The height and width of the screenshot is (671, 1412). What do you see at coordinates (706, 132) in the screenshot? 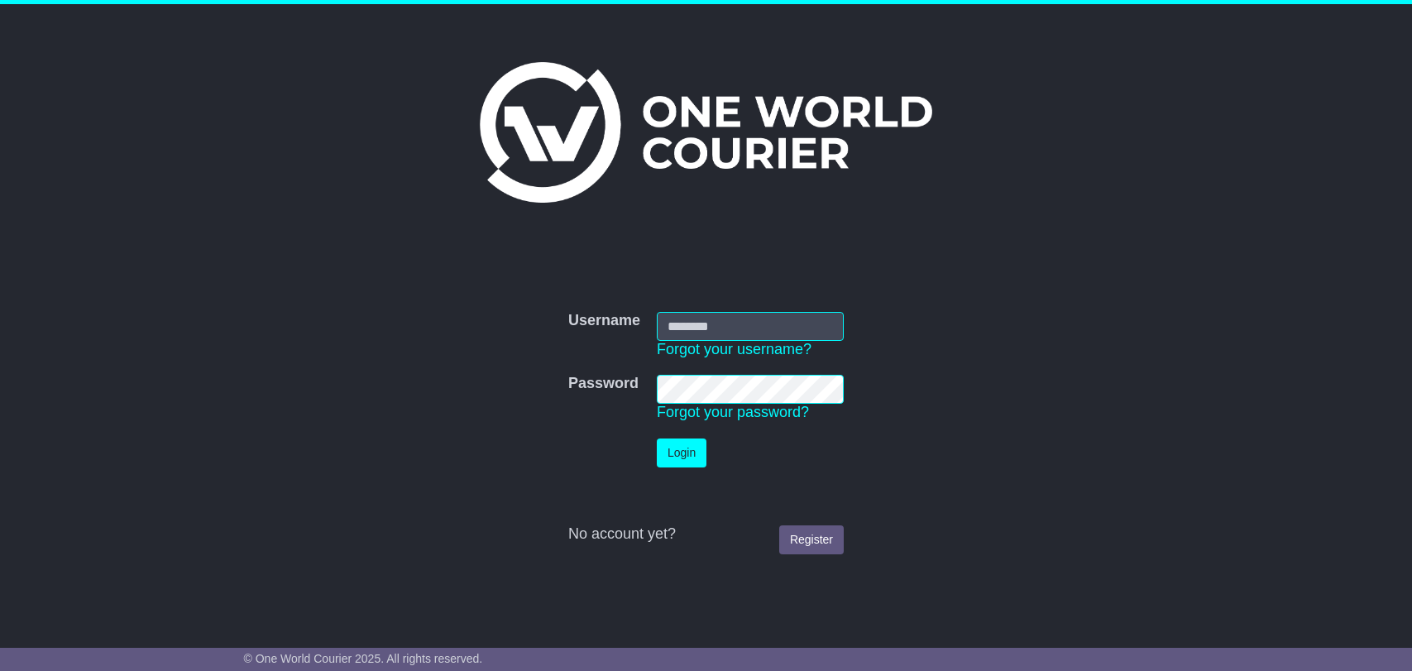
I see `img: One World` at bounding box center [706, 132].